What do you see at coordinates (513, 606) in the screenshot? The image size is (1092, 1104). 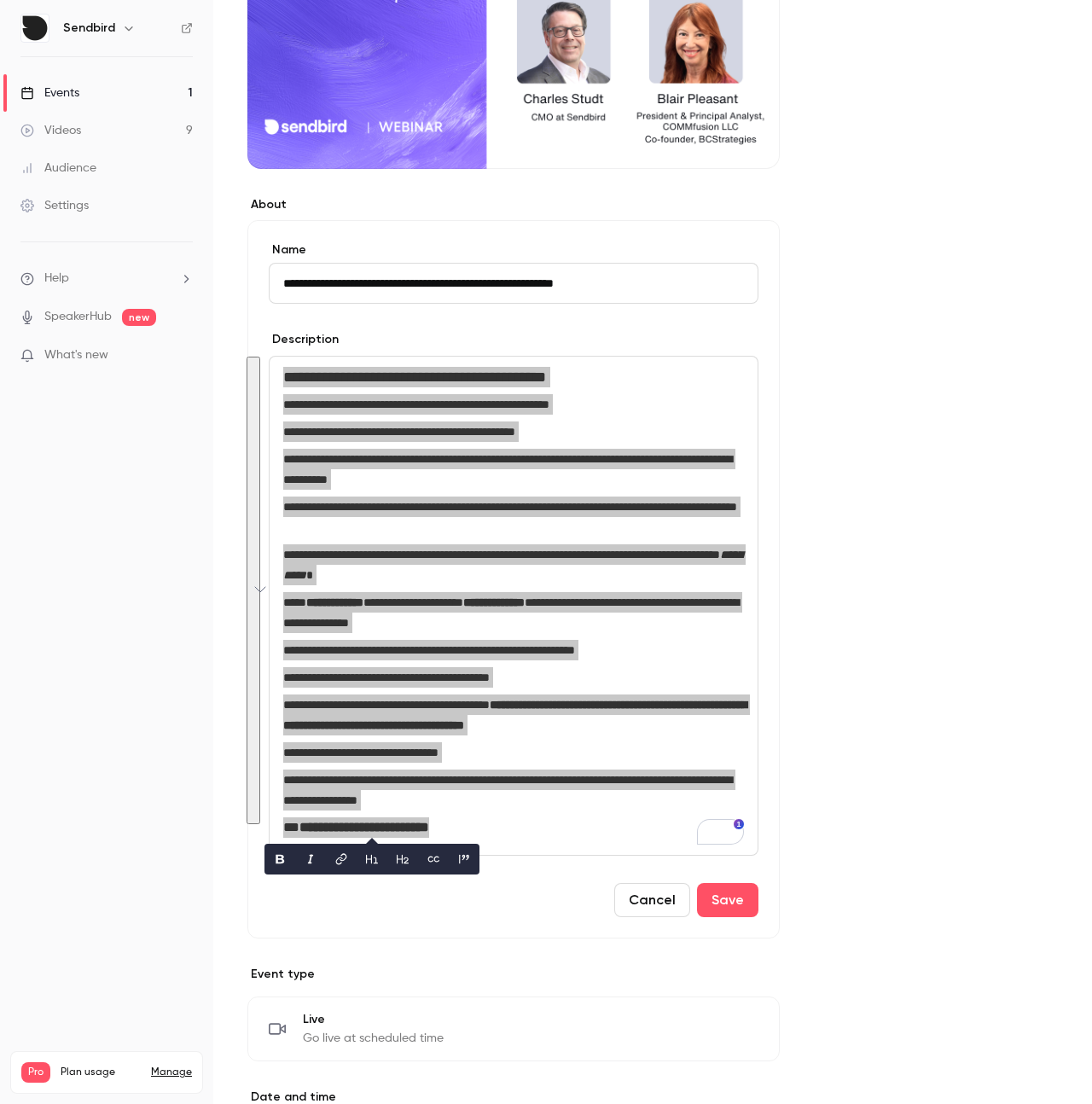 I see `div: editor` at bounding box center [513, 606].